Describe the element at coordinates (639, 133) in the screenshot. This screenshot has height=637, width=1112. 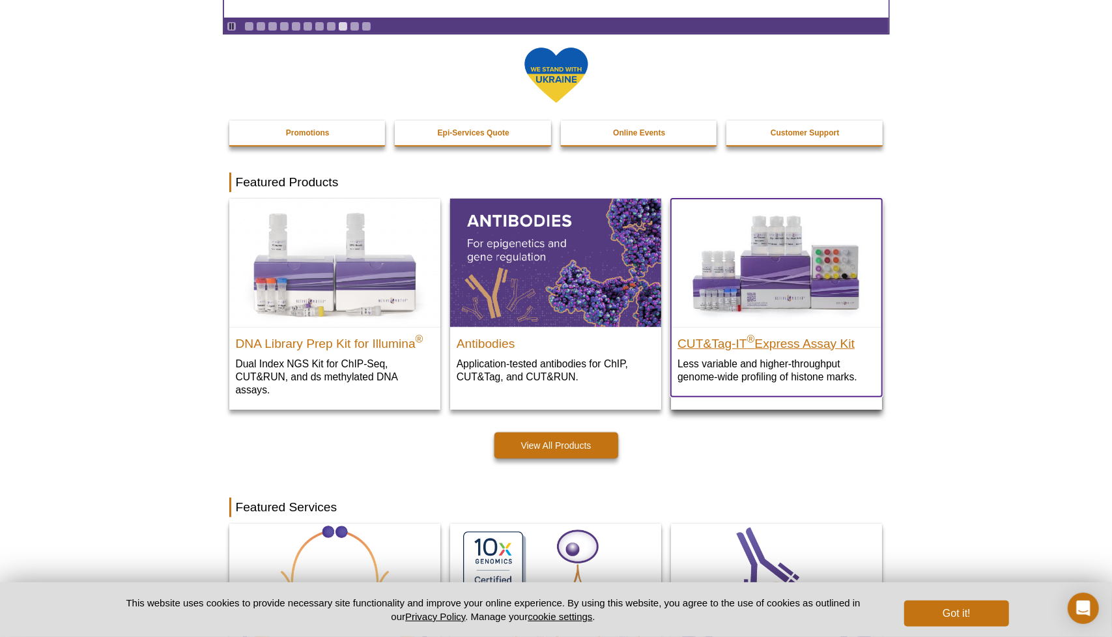
I see `strong: Online Events` at that location.